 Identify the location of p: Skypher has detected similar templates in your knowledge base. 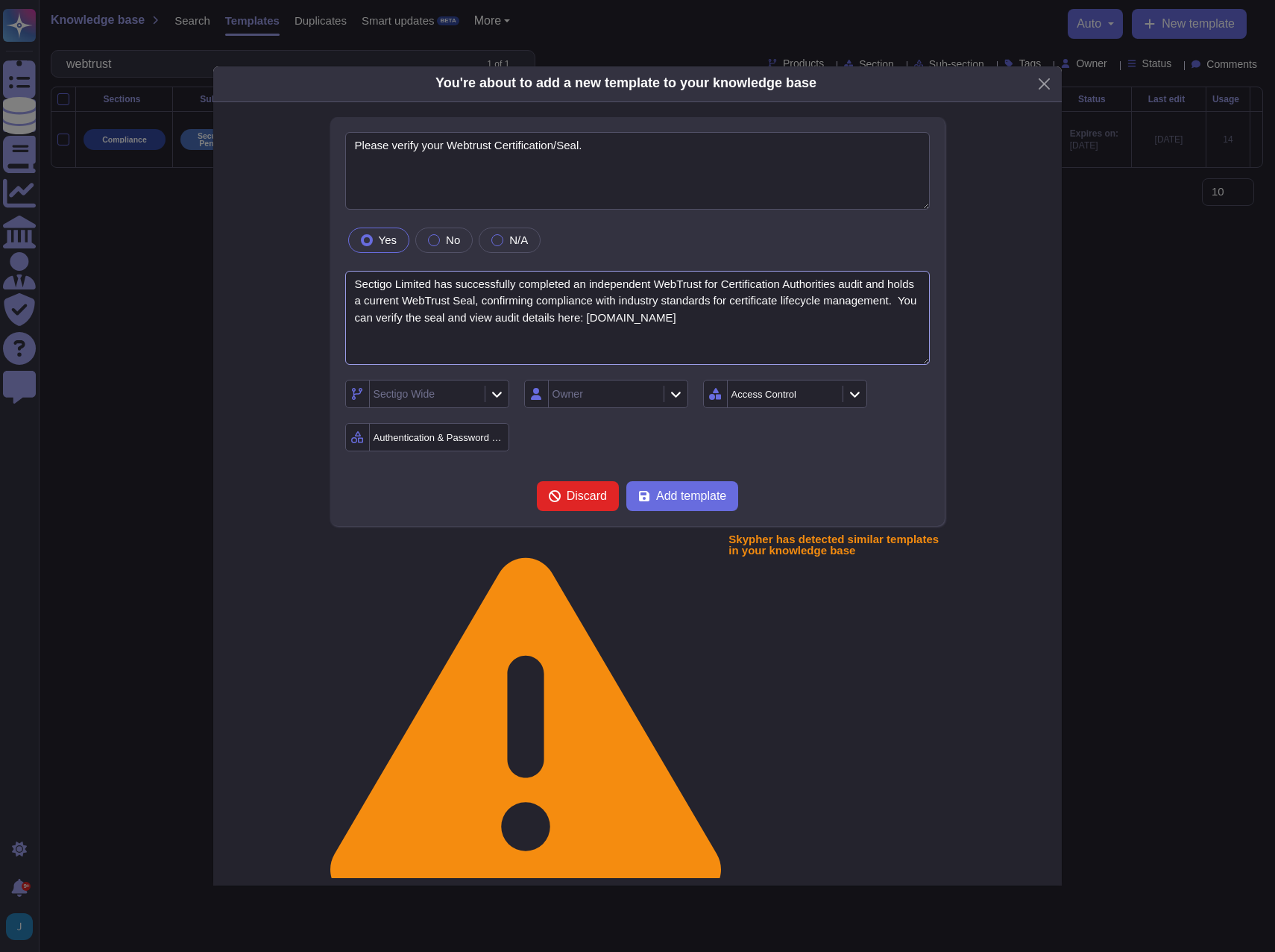
(837, 723).